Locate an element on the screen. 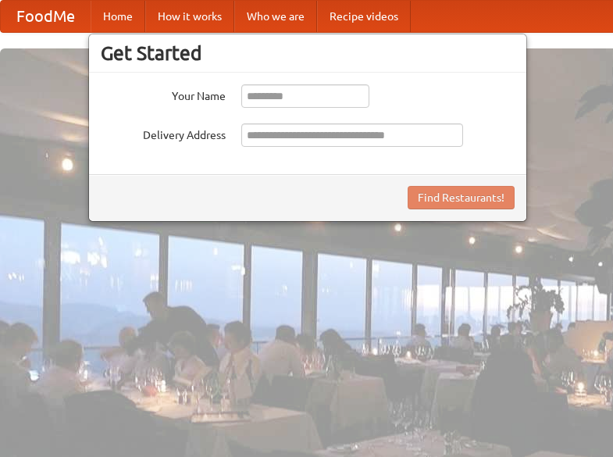 The width and height of the screenshot is (613, 457). h3: Get Started is located at coordinates (307, 53).